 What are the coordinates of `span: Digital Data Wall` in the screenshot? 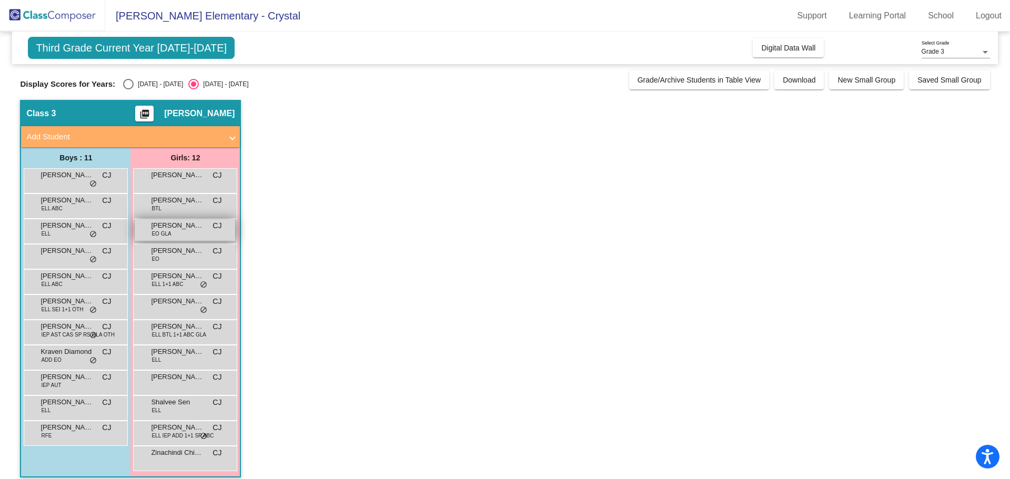 It's located at (788, 48).